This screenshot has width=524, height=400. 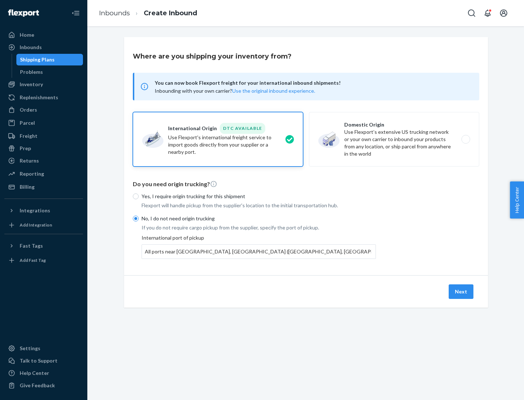 What do you see at coordinates (44, 361) in the screenshot?
I see `a: Talk to Support` at bounding box center [44, 361].